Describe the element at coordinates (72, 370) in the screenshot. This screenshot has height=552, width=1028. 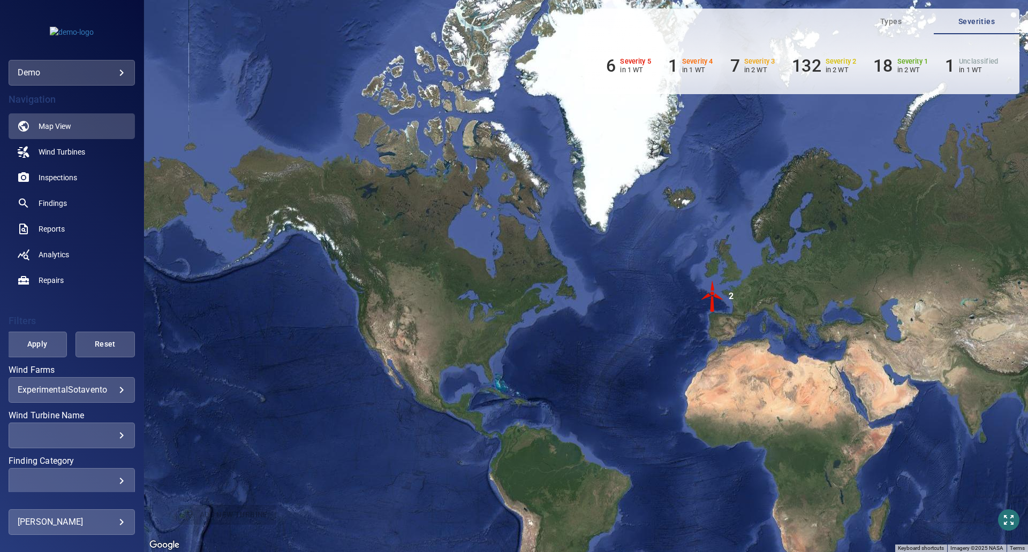
I see `label: Wind Farms` at that location.